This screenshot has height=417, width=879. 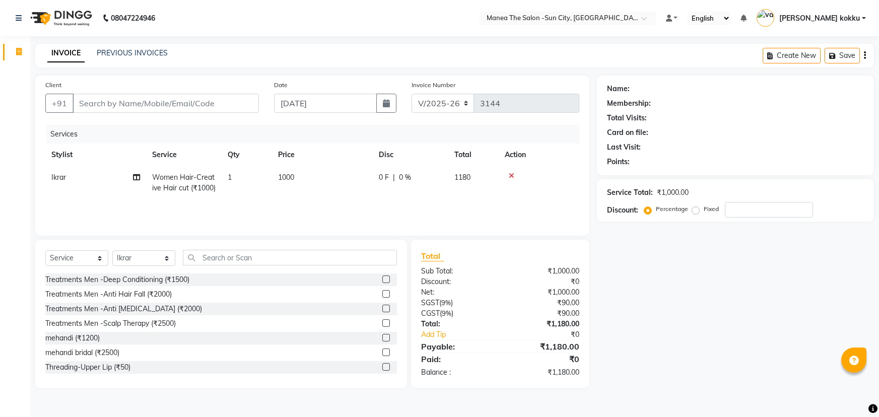 What do you see at coordinates (88, 367) in the screenshot?
I see `div: Threading-Upper Lip (₹50)` at bounding box center [88, 367].